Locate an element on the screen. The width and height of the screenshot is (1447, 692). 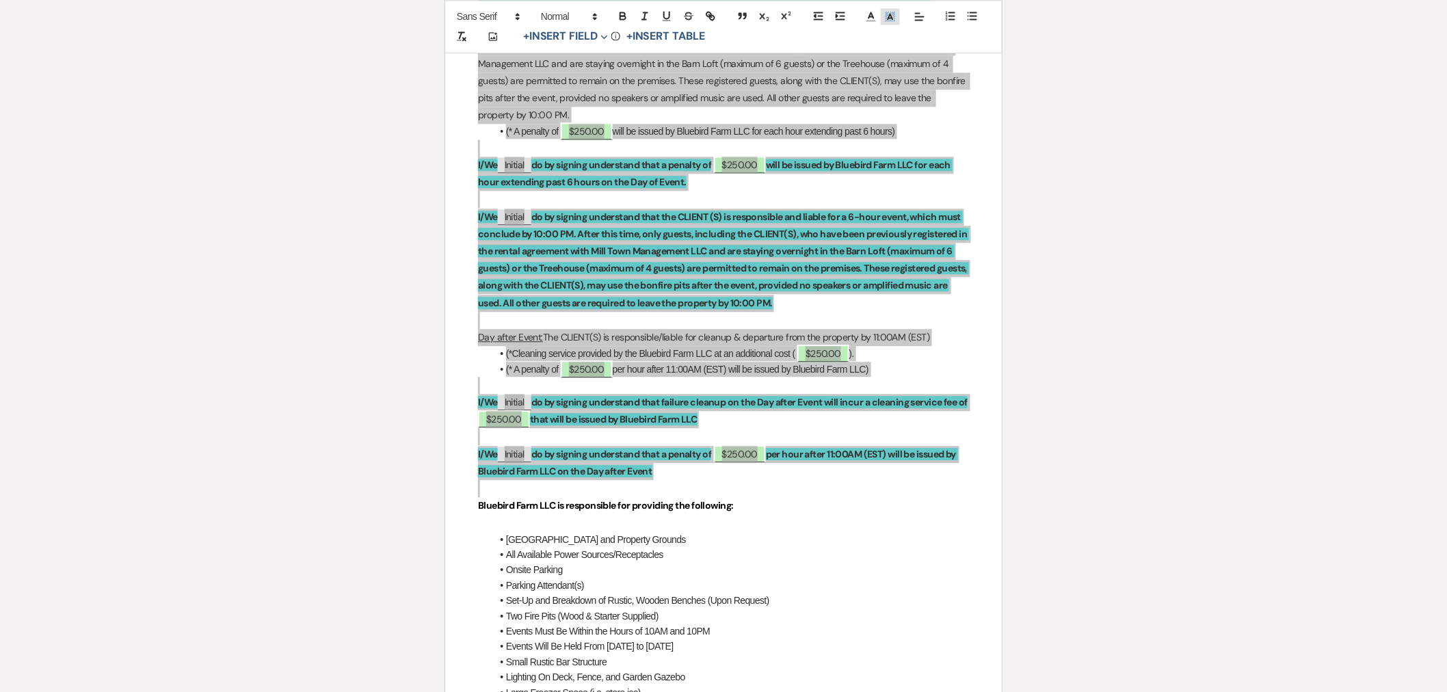
span: Text Background Color is located at coordinates (891, 16).